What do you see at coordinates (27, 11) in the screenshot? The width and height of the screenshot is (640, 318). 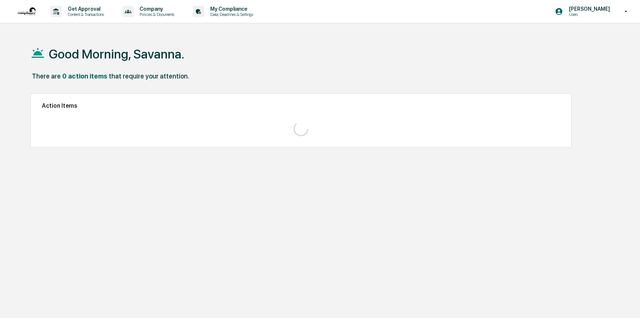 I see `img: logo` at bounding box center [27, 11].